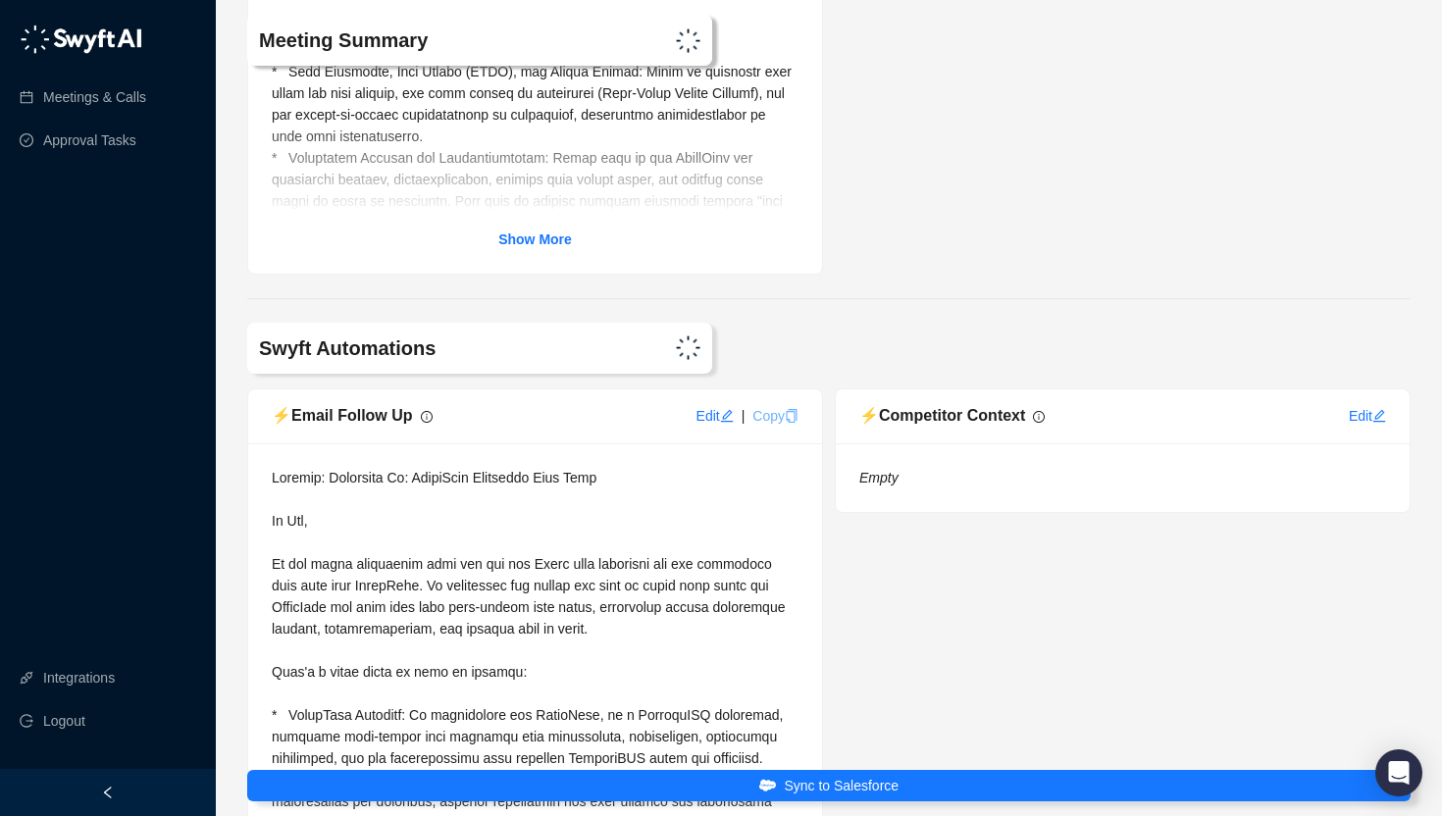  What do you see at coordinates (385, 40) in the screenshot?
I see `h4: Meeting Summary` at bounding box center [385, 40].